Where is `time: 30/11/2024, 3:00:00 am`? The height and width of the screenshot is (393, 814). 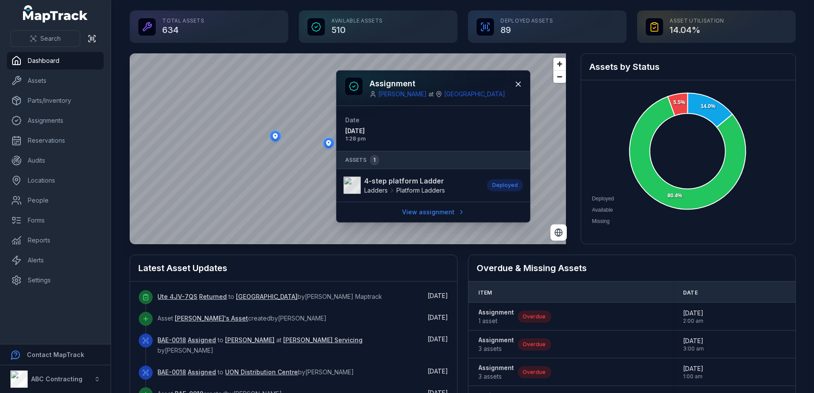
time: 30/11/2024, 3:00:00 am is located at coordinates (693, 344).